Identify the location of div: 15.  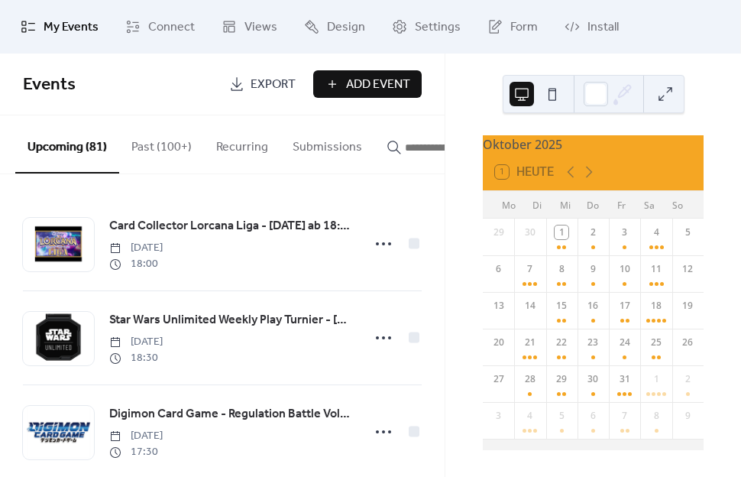
(561, 306).